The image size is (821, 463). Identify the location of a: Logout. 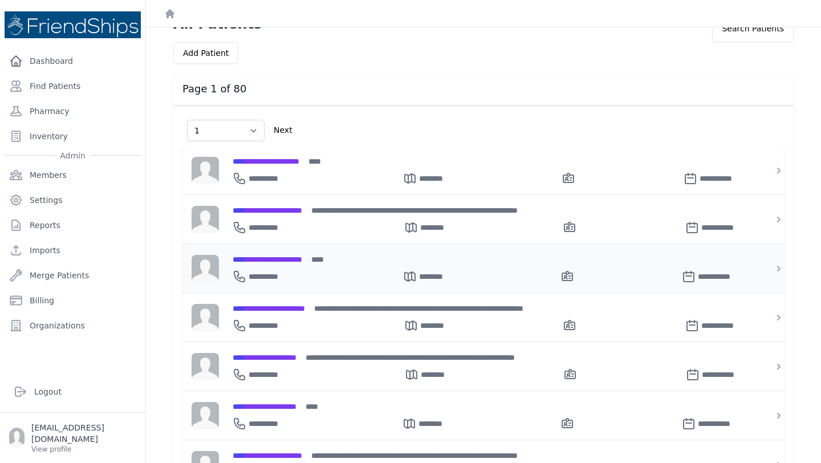
(72, 392).